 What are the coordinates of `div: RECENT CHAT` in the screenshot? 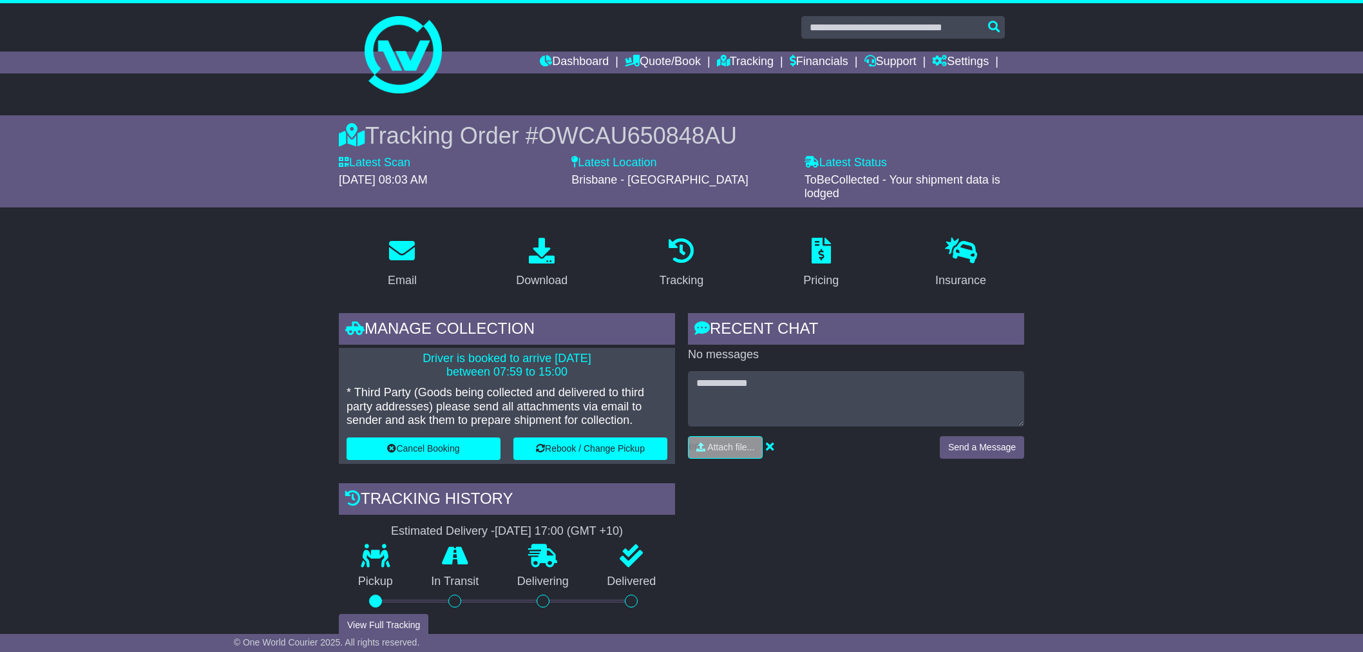 It's located at (856, 331).